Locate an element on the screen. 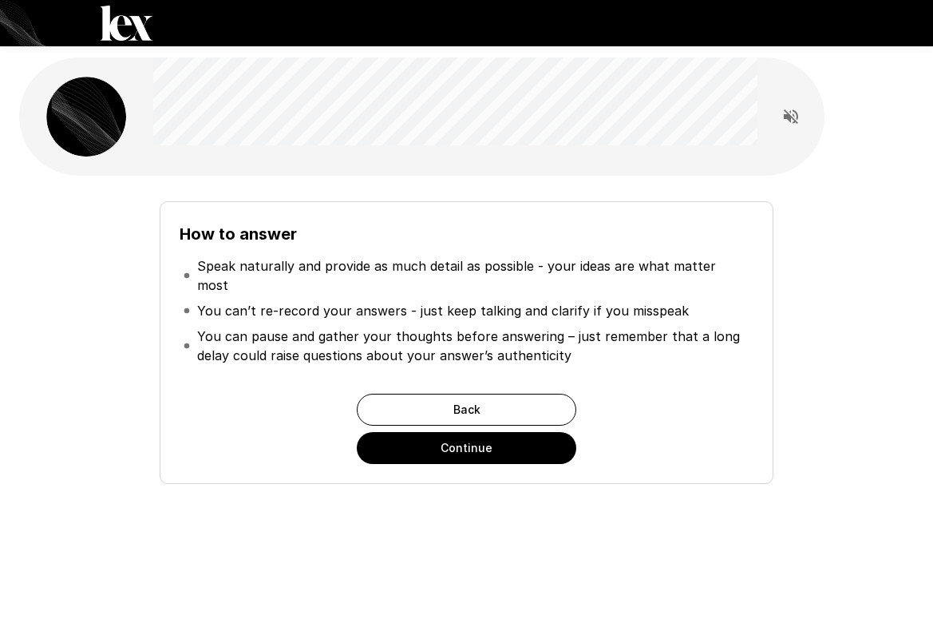 The height and width of the screenshot is (619, 933). button: Continue is located at coordinates (466, 448).